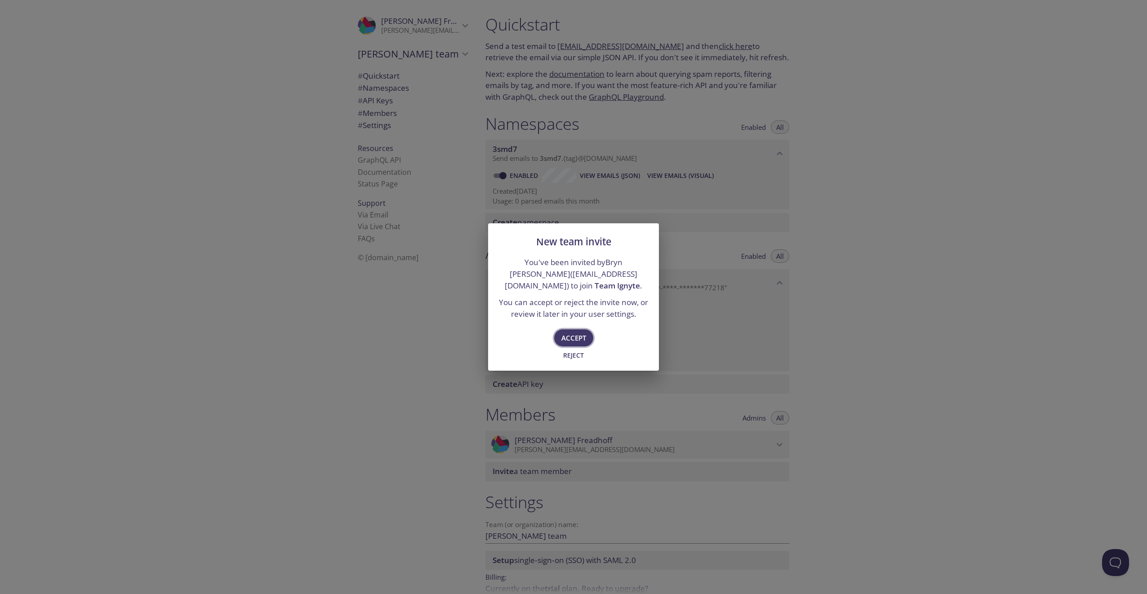 The height and width of the screenshot is (594, 1147). I want to click on button: Accept, so click(574, 338).